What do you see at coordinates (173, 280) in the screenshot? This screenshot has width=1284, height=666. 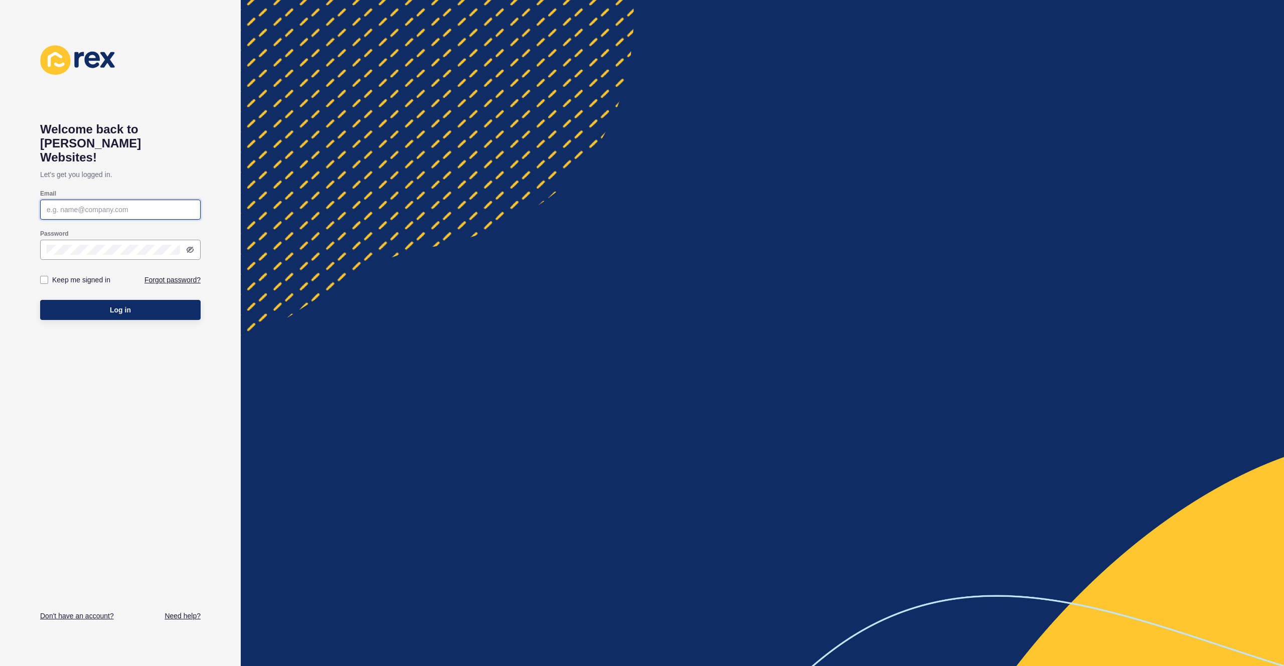 I see `a: Forgot password?` at bounding box center [173, 280].